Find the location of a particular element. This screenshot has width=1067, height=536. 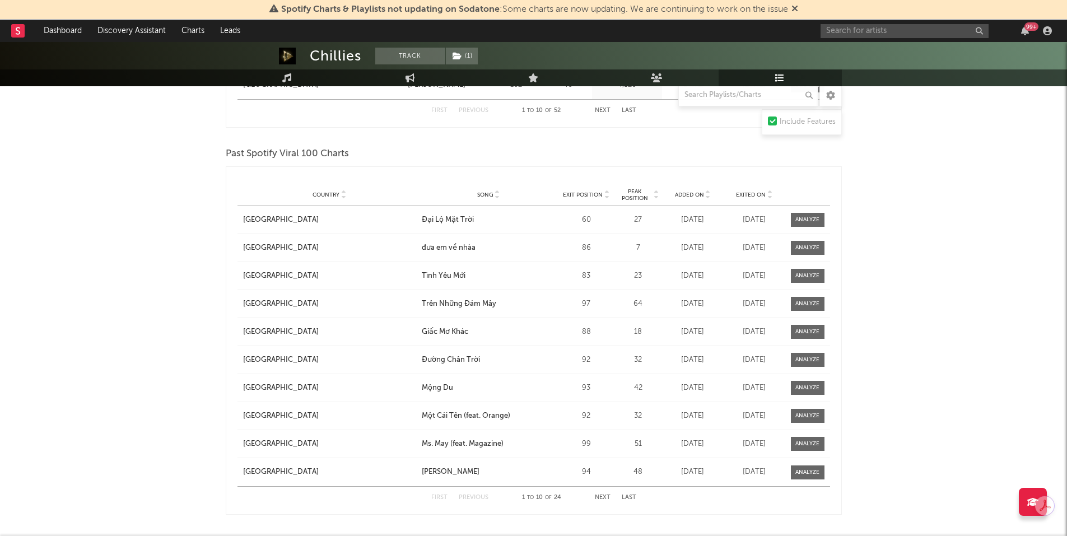

div: Đường Chân Trời is located at coordinates (451, 360).